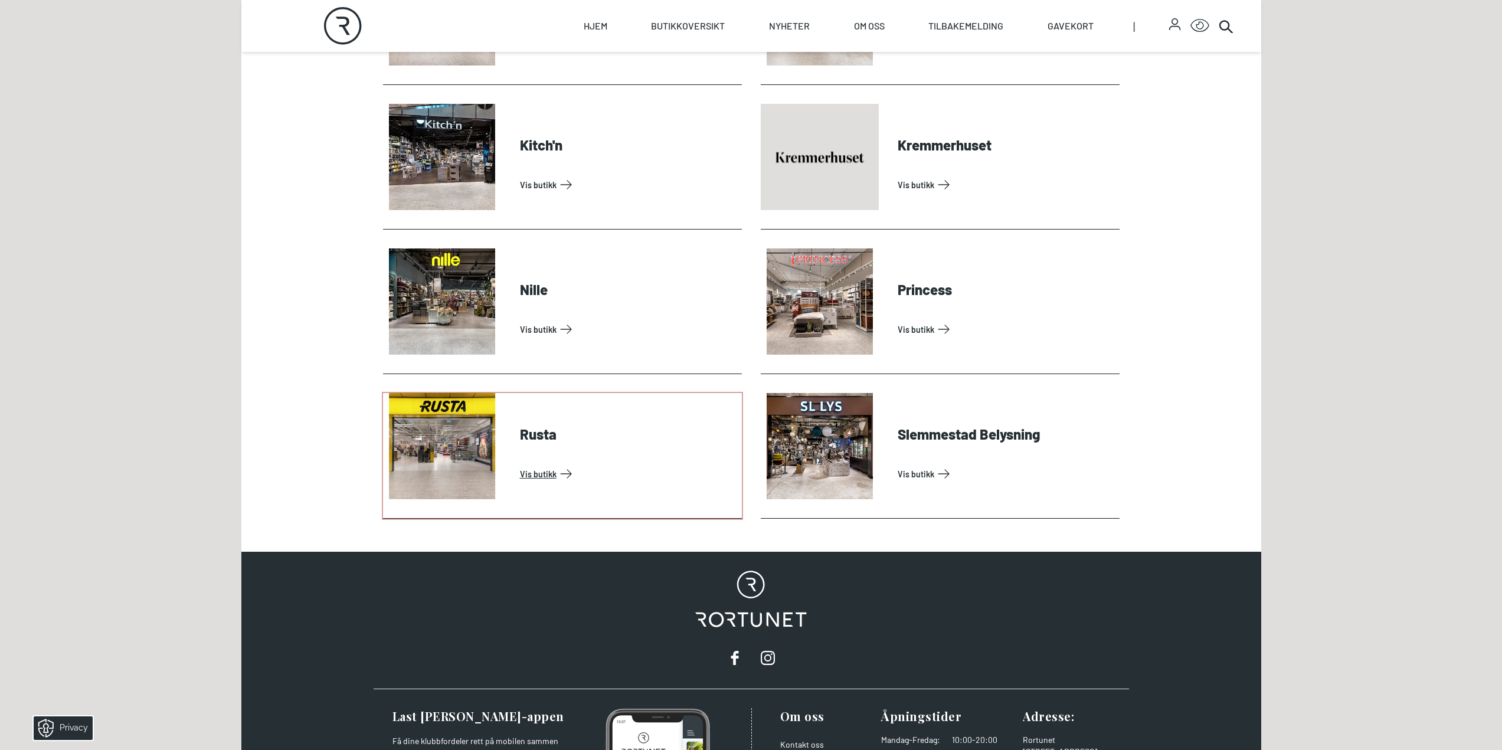  Describe the element at coordinates (947, 716) in the screenshot. I see `h3: Åpningstider` at that location.